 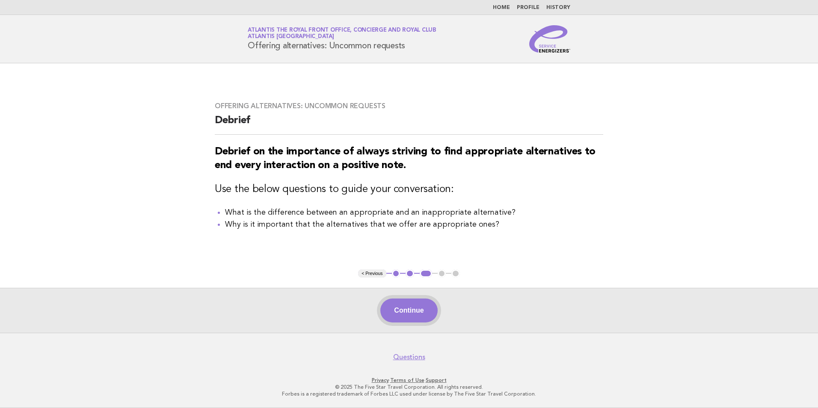 What do you see at coordinates (405, 159) in the screenshot?
I see `strong: Debrief on the importance of always striving to find appropriate alternatives to end every intera...` at bounding box center [405, 159].